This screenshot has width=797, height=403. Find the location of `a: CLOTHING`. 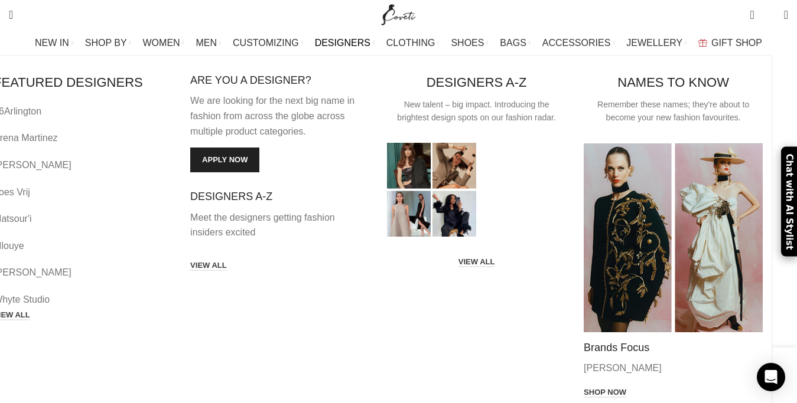

a: CLOTHING is located at coordinates (413, 43).